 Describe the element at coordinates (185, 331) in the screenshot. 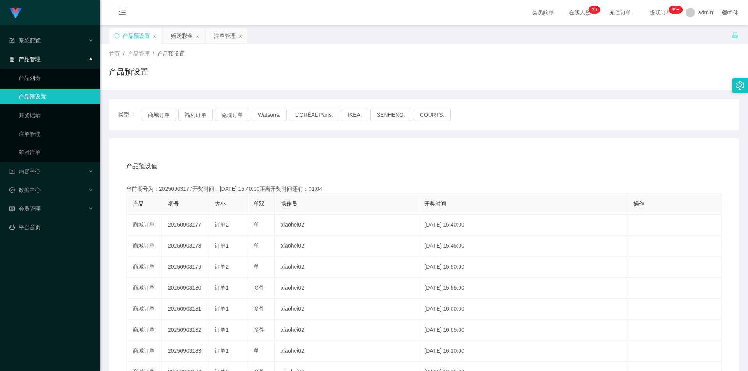

I see `td: 20250903182` at that location.